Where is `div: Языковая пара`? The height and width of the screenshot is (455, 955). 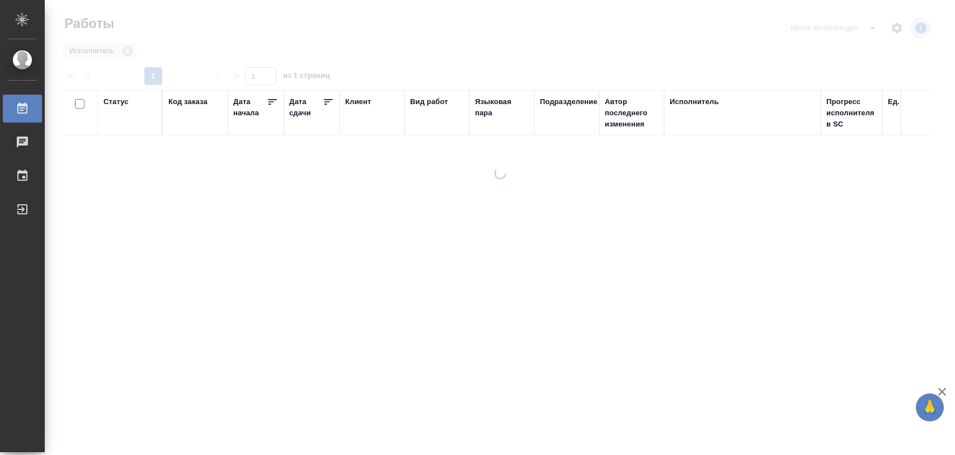 div: Языковая пара is located at coordinates (502, 107).